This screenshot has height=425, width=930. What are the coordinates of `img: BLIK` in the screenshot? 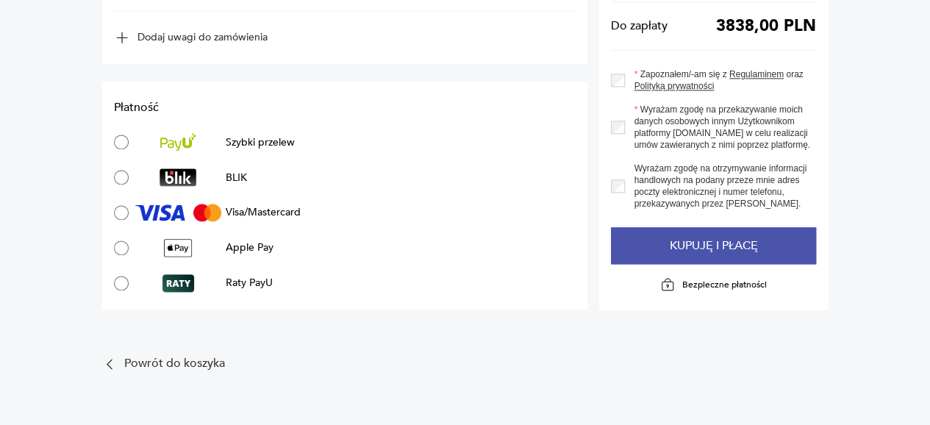 It's located at (178, 177).